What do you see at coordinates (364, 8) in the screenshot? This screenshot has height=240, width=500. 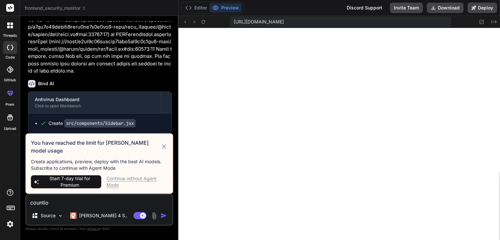 I see `div: Discord Support` at bounding box center [364, 8].